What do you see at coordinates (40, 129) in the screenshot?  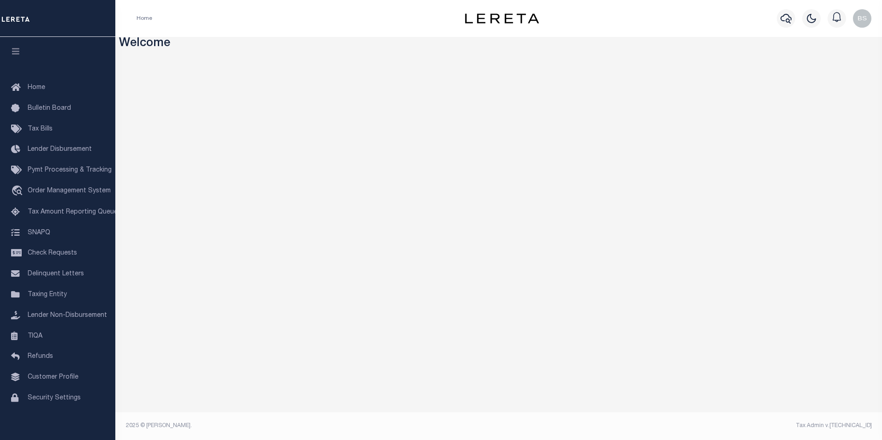 I see `span: Tax Bills` at bounding box center [40, 129].